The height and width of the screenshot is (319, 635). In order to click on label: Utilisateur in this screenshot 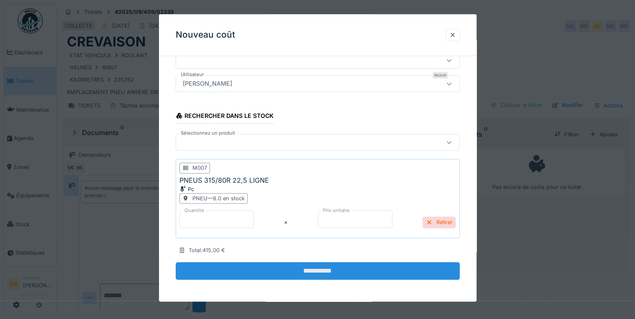, I will do `click(192, 75)`.